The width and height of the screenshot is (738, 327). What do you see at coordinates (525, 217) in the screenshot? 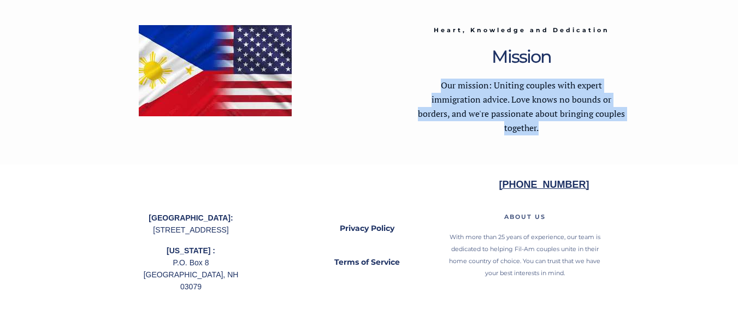
I see `span: ABOUT US` at bounding box center [525, 217].